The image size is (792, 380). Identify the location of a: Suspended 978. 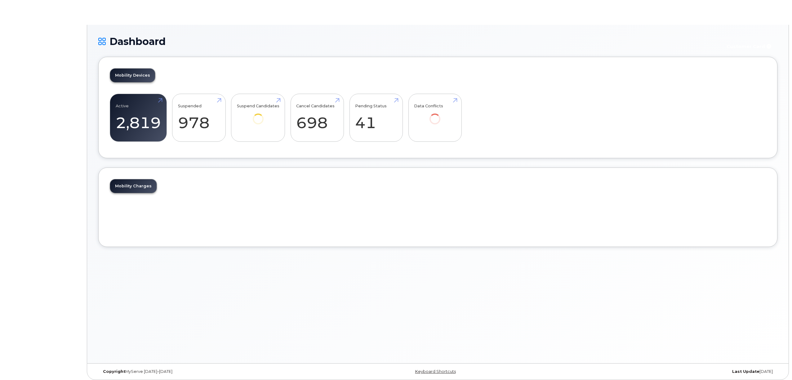
(199, 118).